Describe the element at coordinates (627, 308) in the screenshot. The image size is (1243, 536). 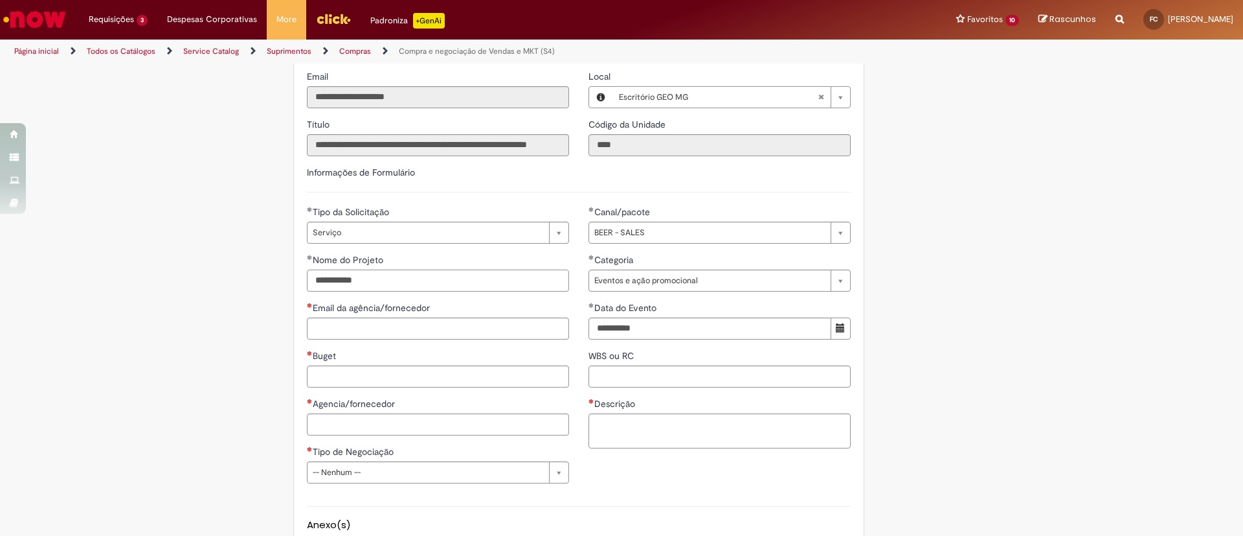
I see `span: Data do Evento` at that location.